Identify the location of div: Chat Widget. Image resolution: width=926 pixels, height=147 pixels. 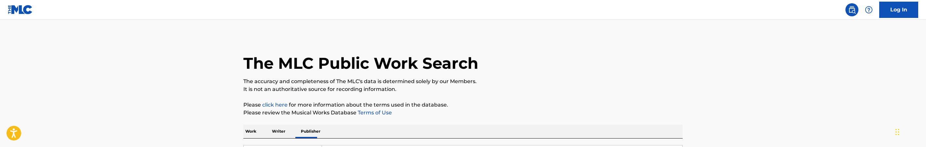
(910, 131).